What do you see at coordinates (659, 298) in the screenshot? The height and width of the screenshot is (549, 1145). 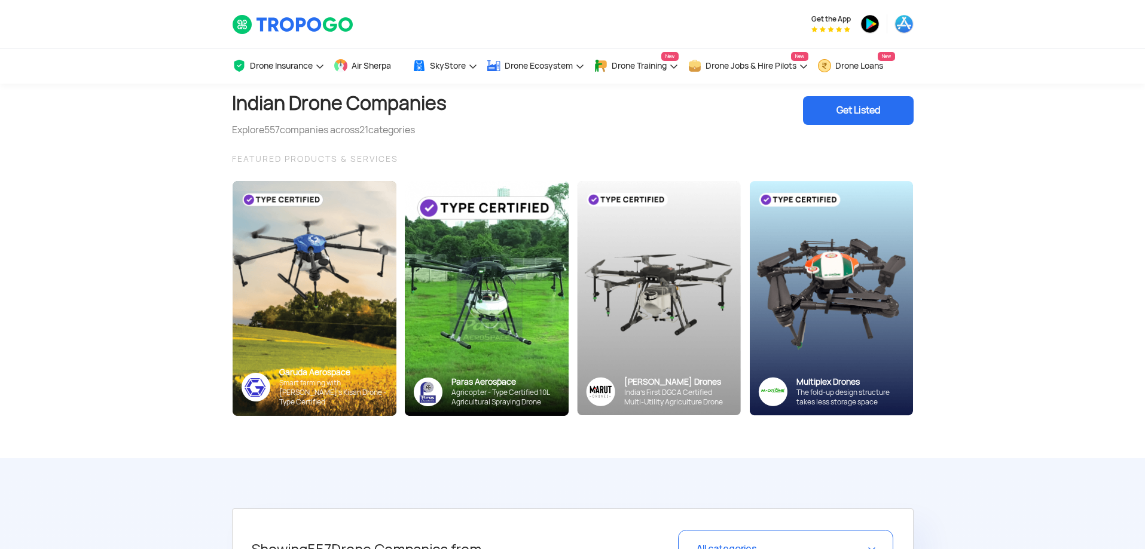 I see `img: bg_marut_sky.png` at bounding box center [659, 298].